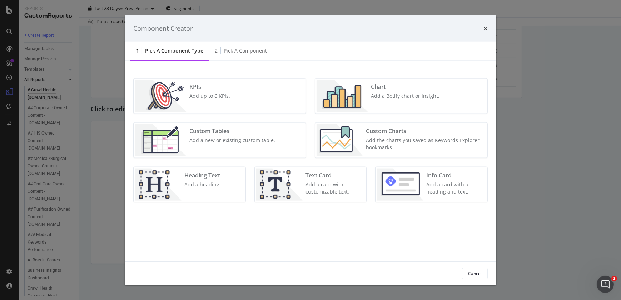 The image size is (621, 300). What do you see at coordinates (485, 29) in the screenshot?
I see `div: times` at bounding box center [485, 29].